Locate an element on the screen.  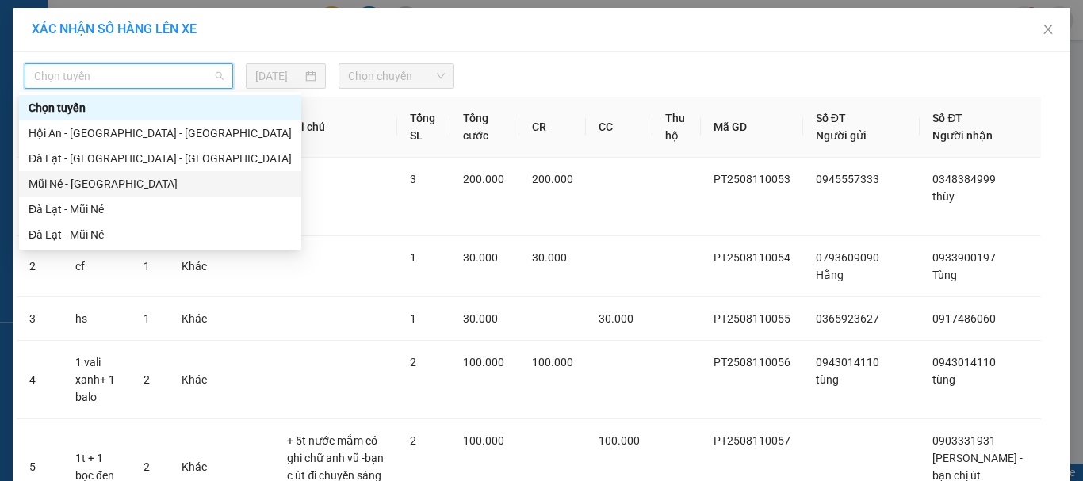
span: Hằng is located at coordinates (829, 275).